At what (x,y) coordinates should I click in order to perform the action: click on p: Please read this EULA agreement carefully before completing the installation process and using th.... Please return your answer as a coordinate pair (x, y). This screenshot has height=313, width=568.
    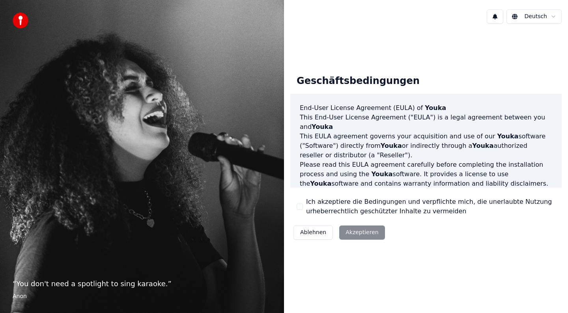
    Looking at the image, I should click on (426, 174).